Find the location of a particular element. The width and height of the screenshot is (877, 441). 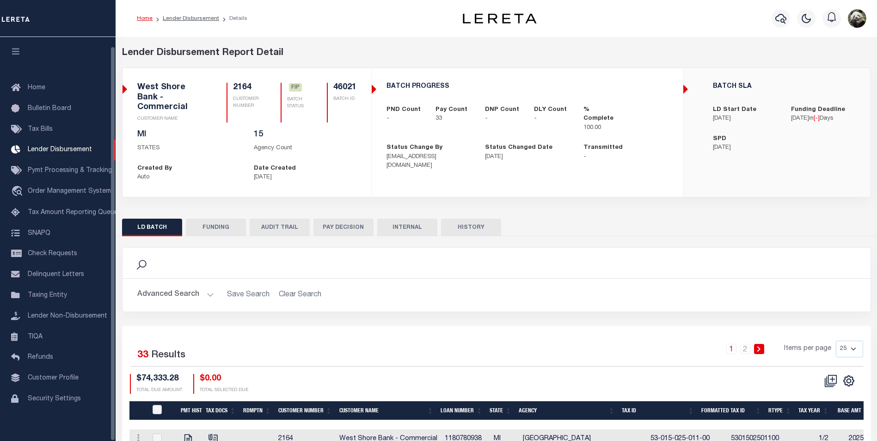

span: Home is located at coordinates (37, 88).